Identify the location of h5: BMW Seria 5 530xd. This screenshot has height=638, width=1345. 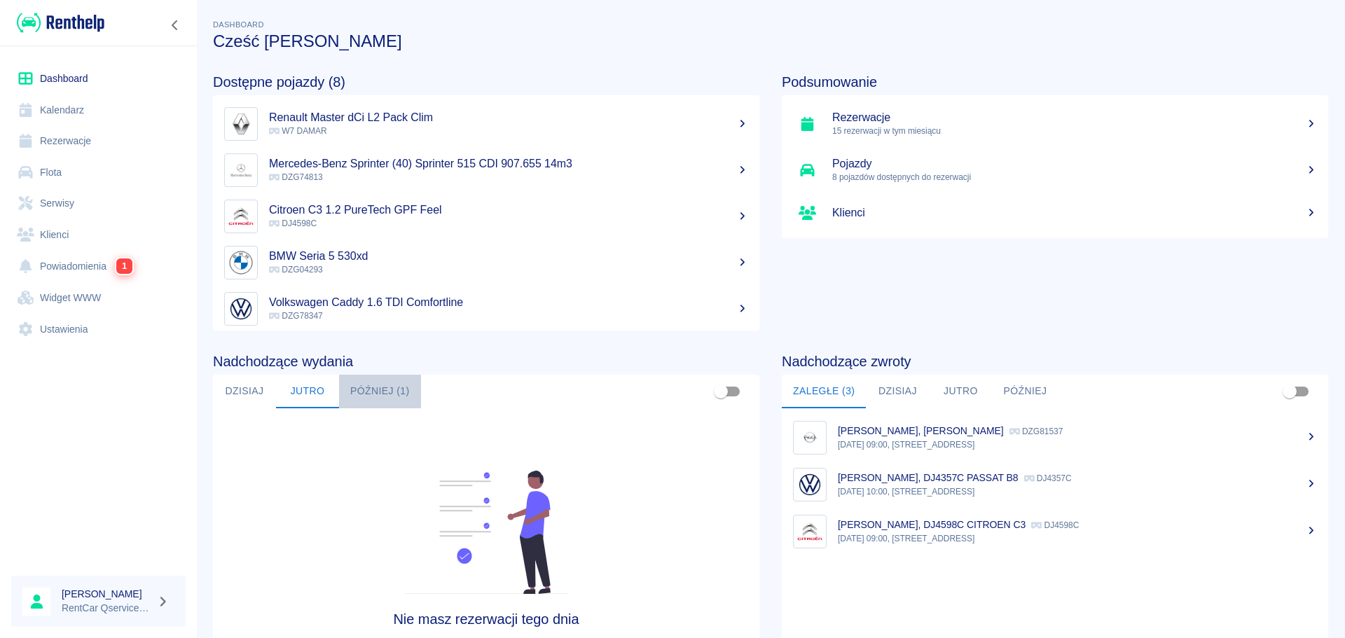
(509, 256).